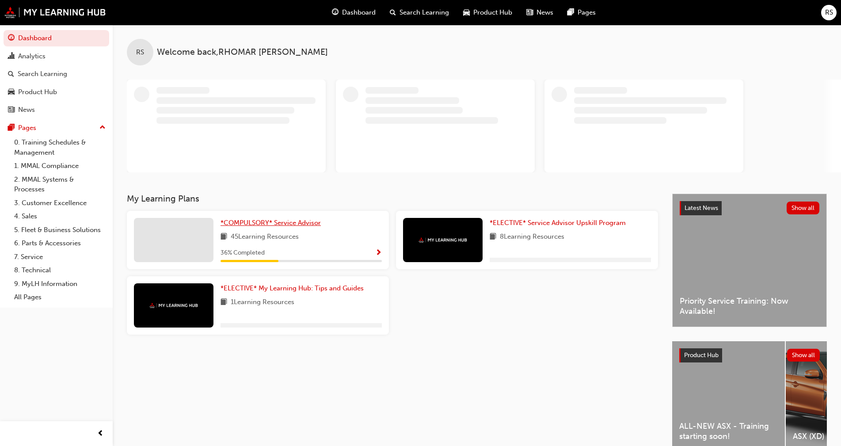  What do you see at coordinates (272, 223) in the screenshot?
I see `a: *COMPULSORY* Service Advisor` at bounding box center [272, 223].